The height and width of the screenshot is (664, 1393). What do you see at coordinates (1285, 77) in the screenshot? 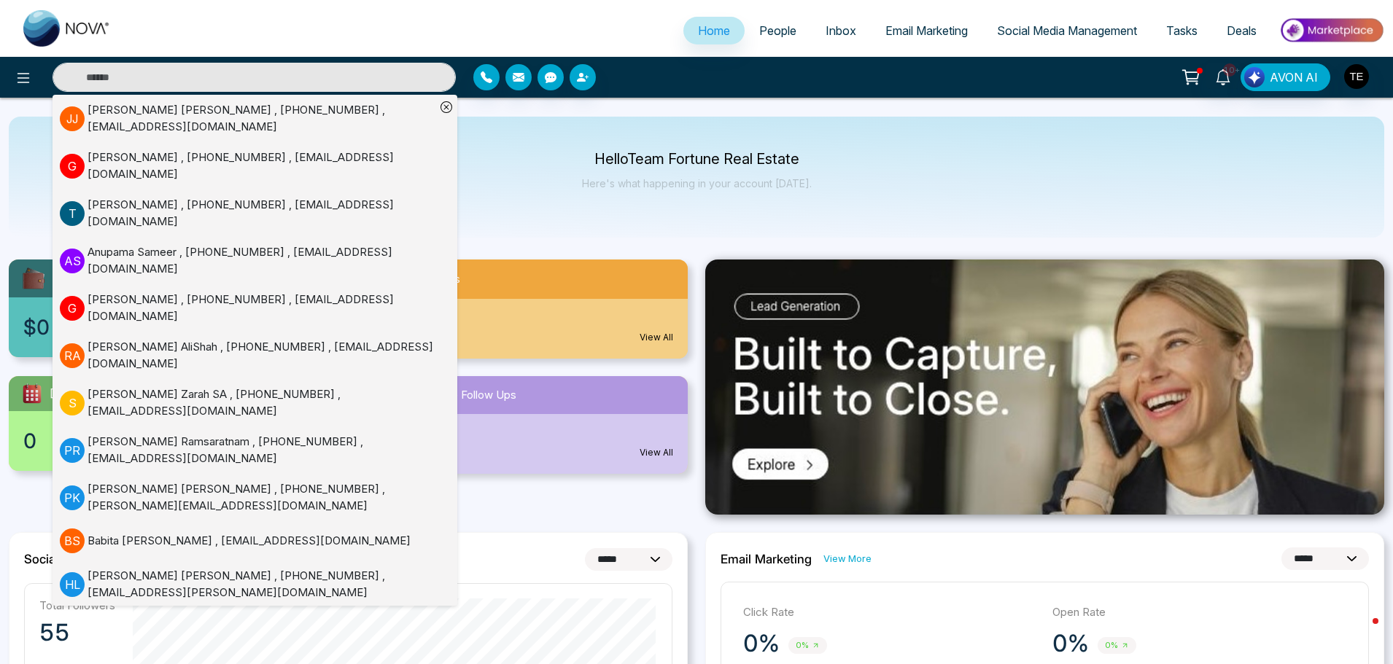
I see `button: AVON AI` at bounding box center [1285, 77].